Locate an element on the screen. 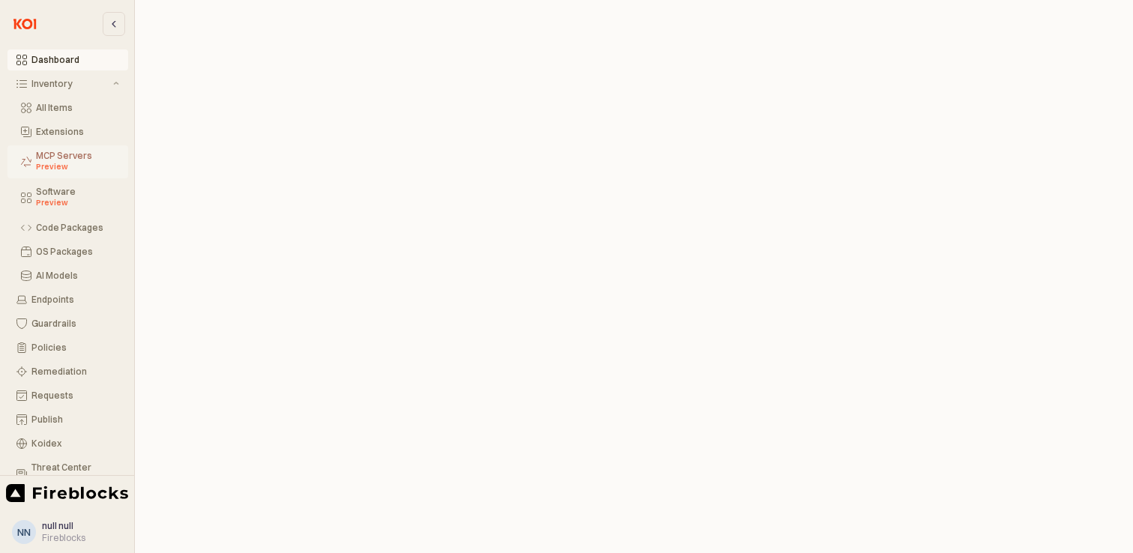  div: Guardrails is located at coordinates (75, 324).